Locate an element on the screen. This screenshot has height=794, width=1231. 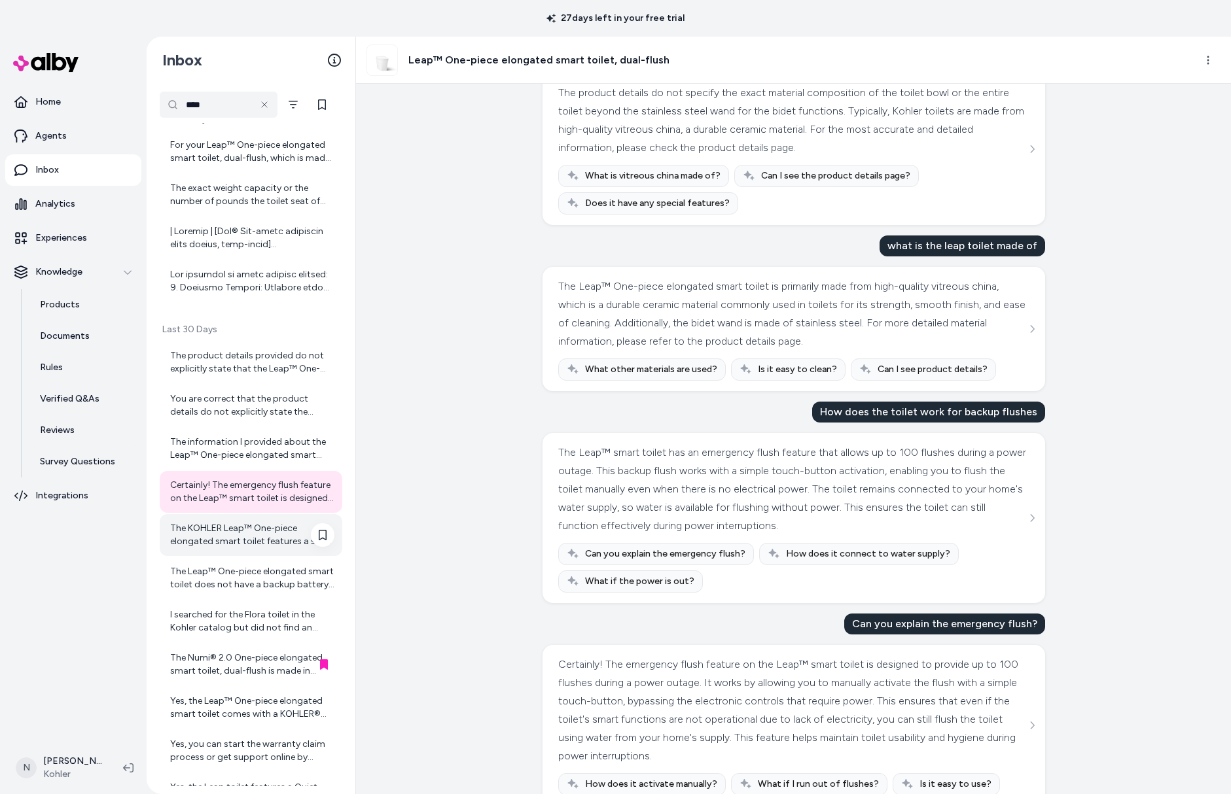
div: I searched for the Flora toilet in the Kohler catalog but did not find an exact match for that na... is located at coordinates (252, 622).